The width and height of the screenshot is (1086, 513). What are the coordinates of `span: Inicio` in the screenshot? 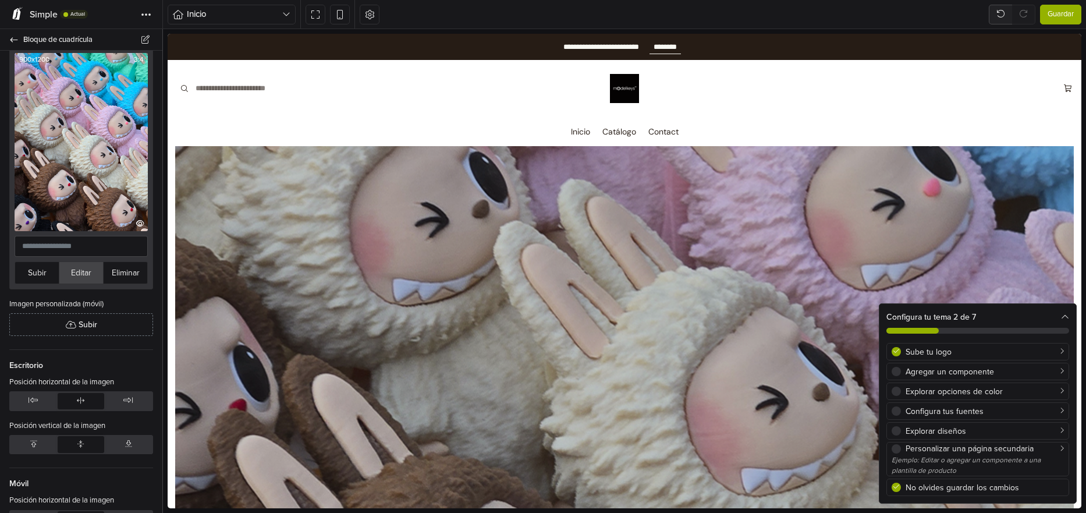 It's located at (235, 14).